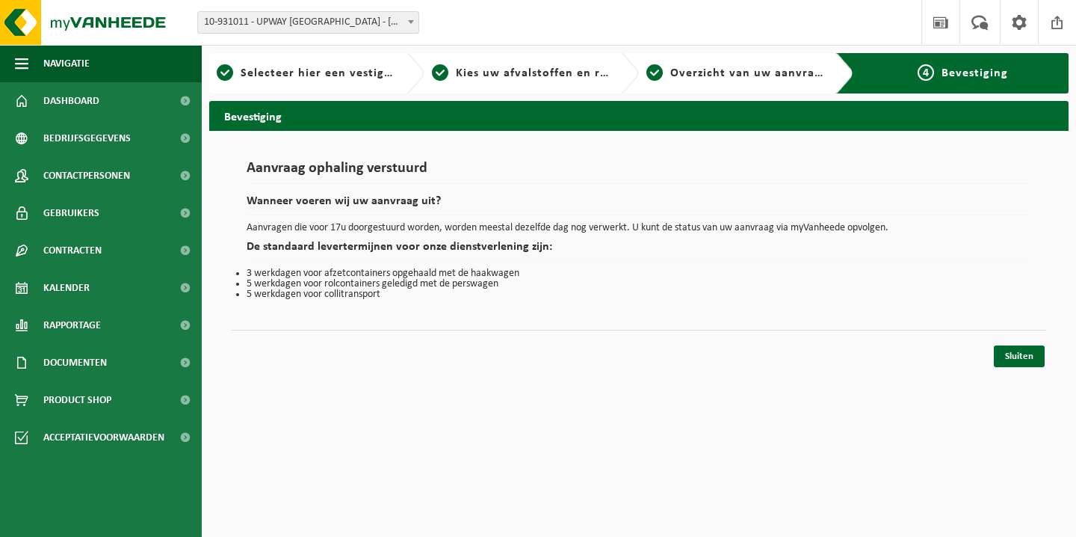  Describe the element at coordinates (104, 437) in the screenshot. I see `span: Acceptatievoorwaarden` at that location.